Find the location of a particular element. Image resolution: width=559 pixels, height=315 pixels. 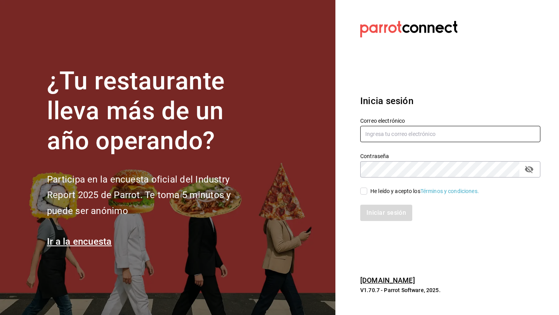

label: Contraseña is located at coordinates (450, 156).